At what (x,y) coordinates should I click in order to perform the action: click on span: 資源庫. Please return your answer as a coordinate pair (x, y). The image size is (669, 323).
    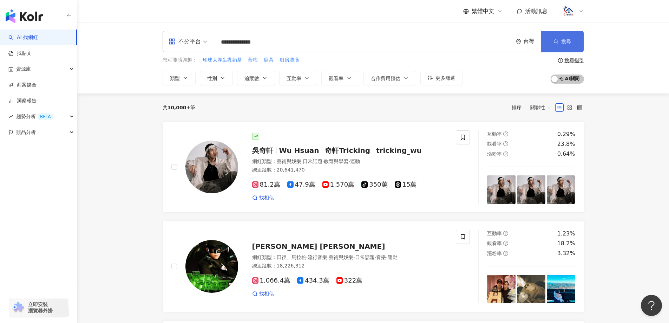
    Looking at the image, I should click on (24, 69).